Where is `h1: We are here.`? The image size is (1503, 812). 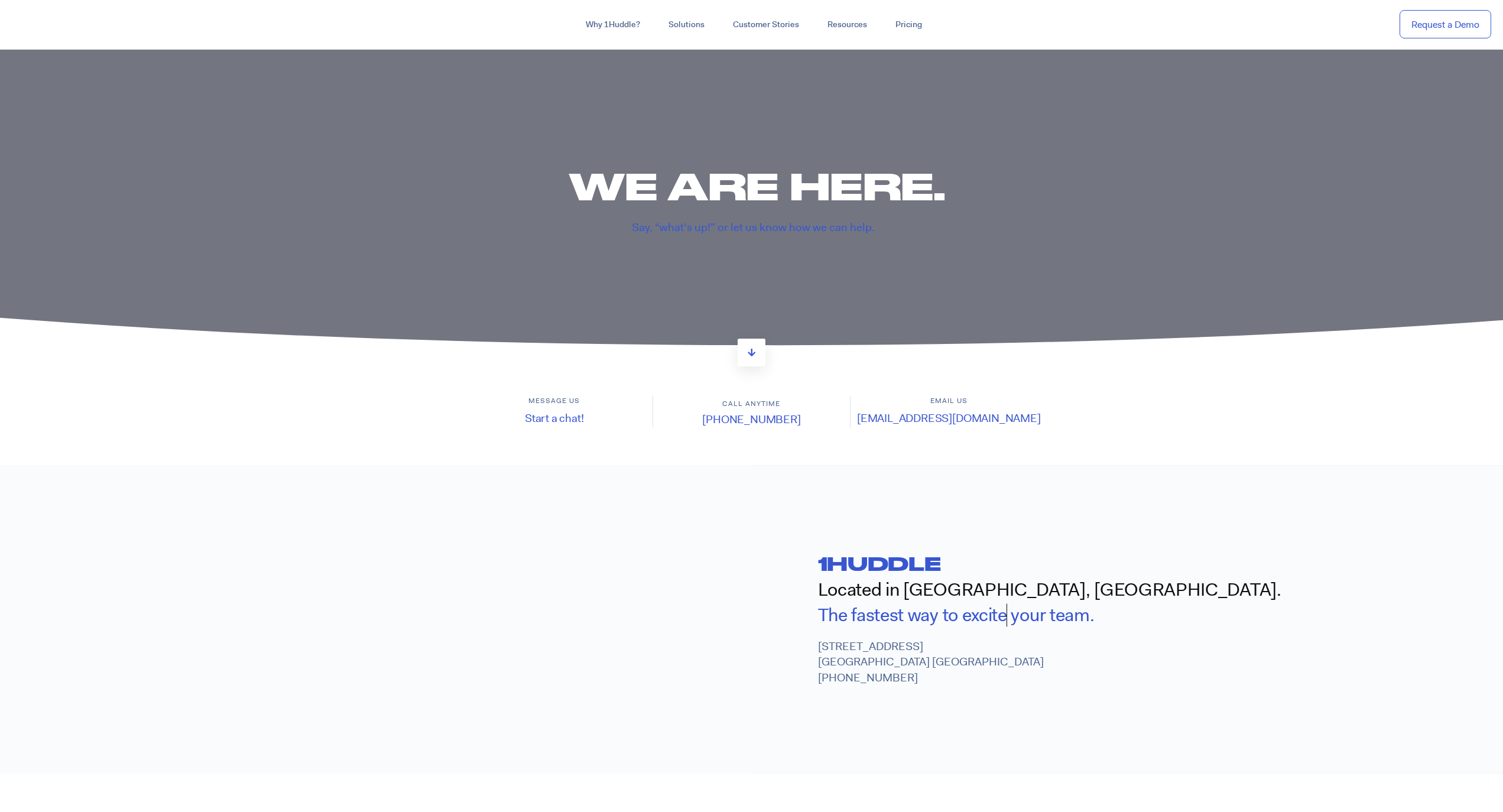
h1: We are here. is located at coordinates (757, 185).